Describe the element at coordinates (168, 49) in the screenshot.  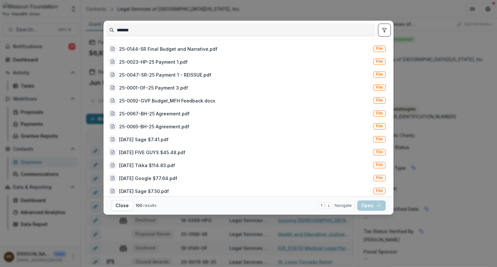
I see `div: 25-0144-SR Final Budget and Narrative.pdf` at that location.